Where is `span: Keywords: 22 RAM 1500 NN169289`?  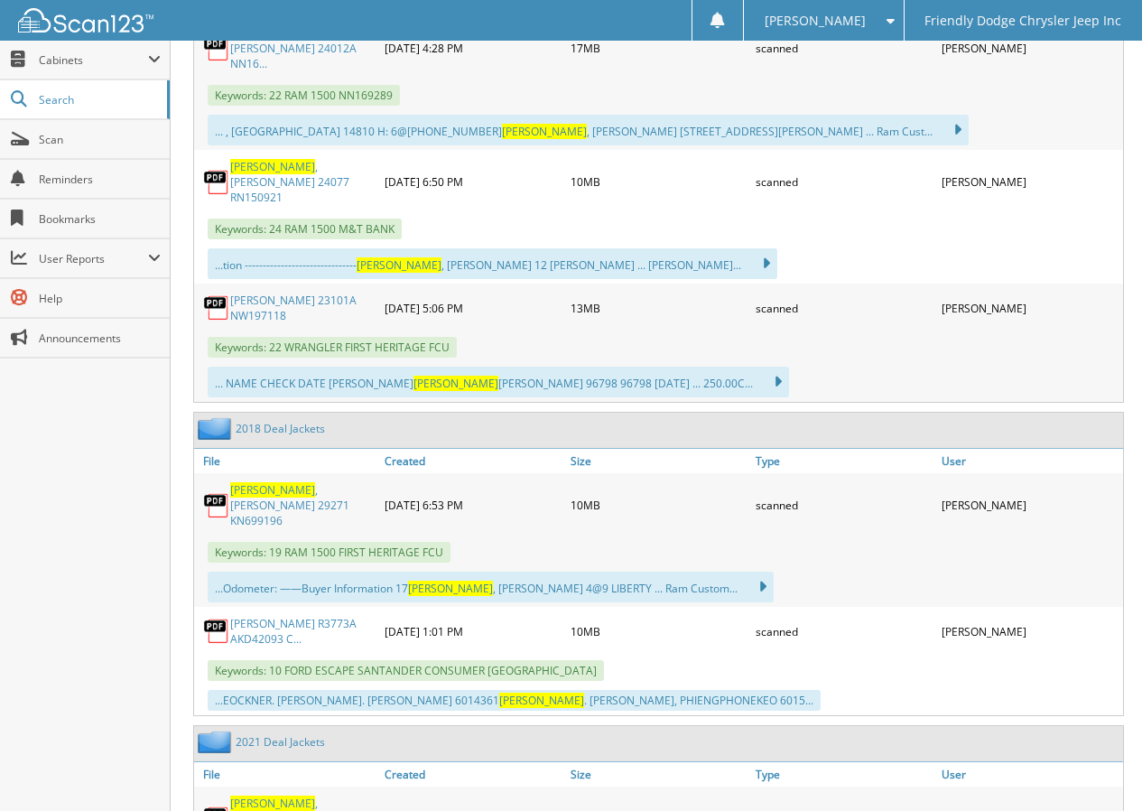 span: Keywords: 22 RAM 1500 NN169289 is located at coordinates (303, 95).